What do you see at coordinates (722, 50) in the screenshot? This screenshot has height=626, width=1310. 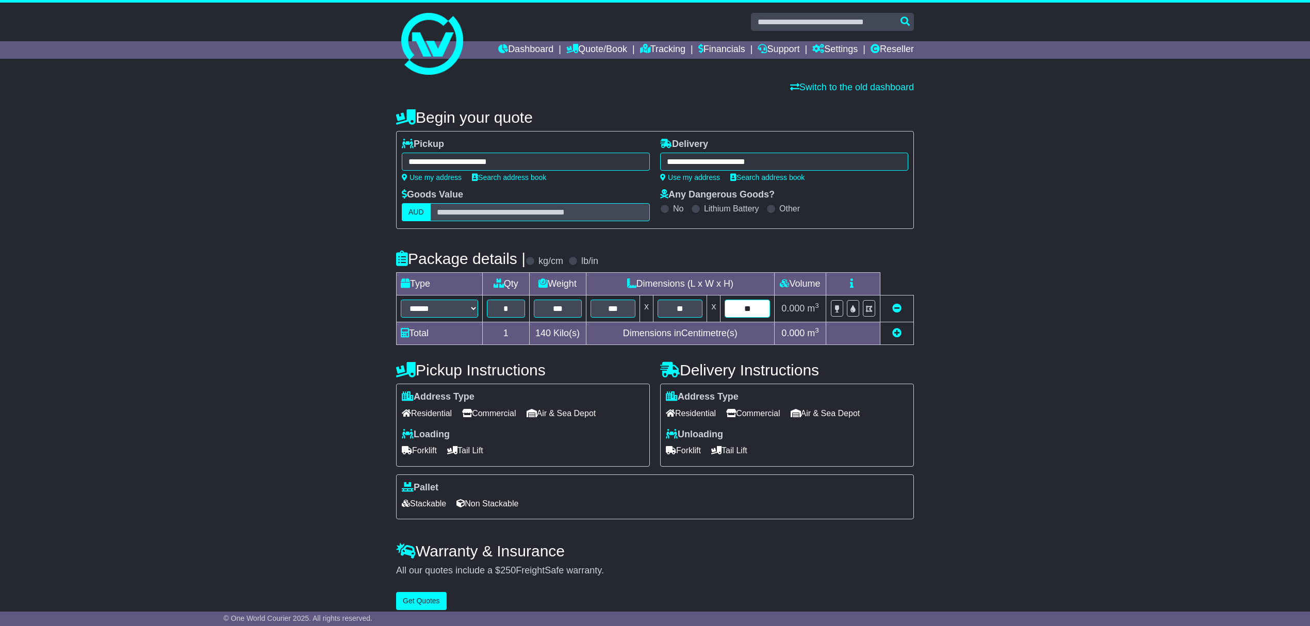 I see `a: Financials` at bounding box center [722, 50].